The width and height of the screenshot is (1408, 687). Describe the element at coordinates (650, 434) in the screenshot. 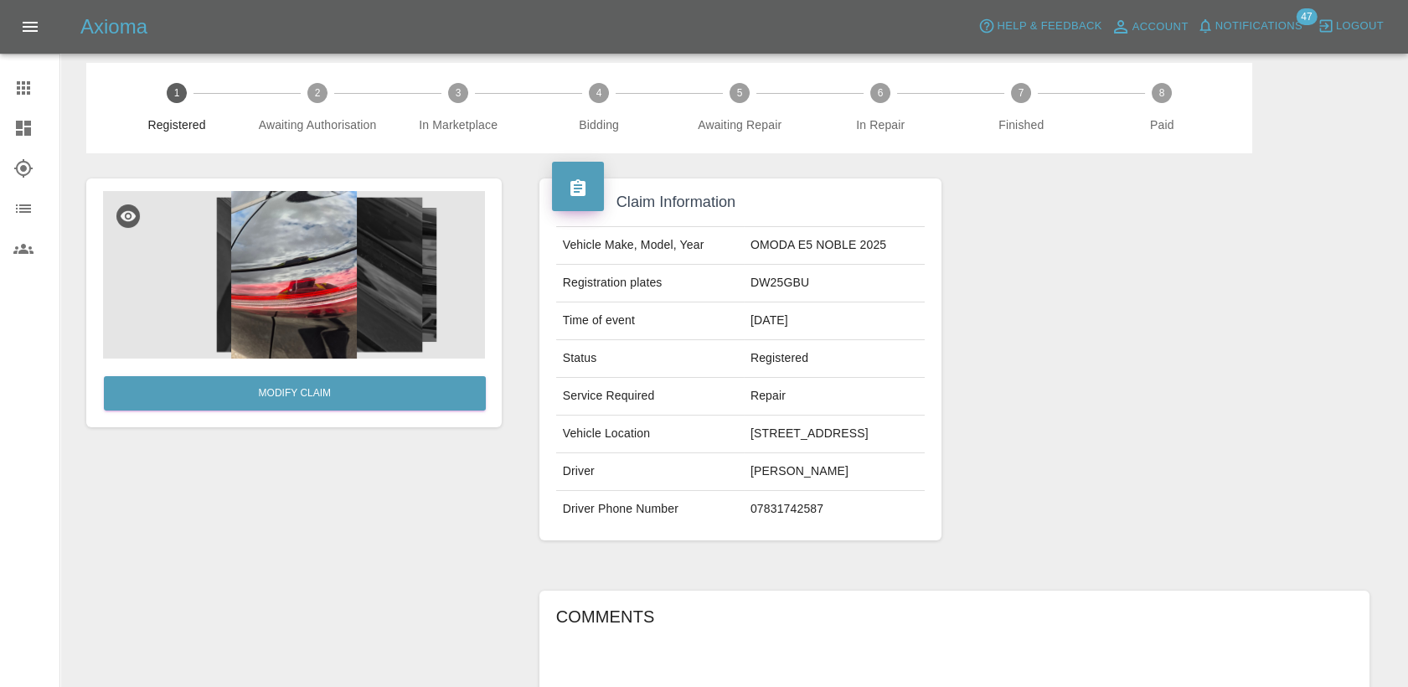

I see `td: Vehicle Location` at that location.